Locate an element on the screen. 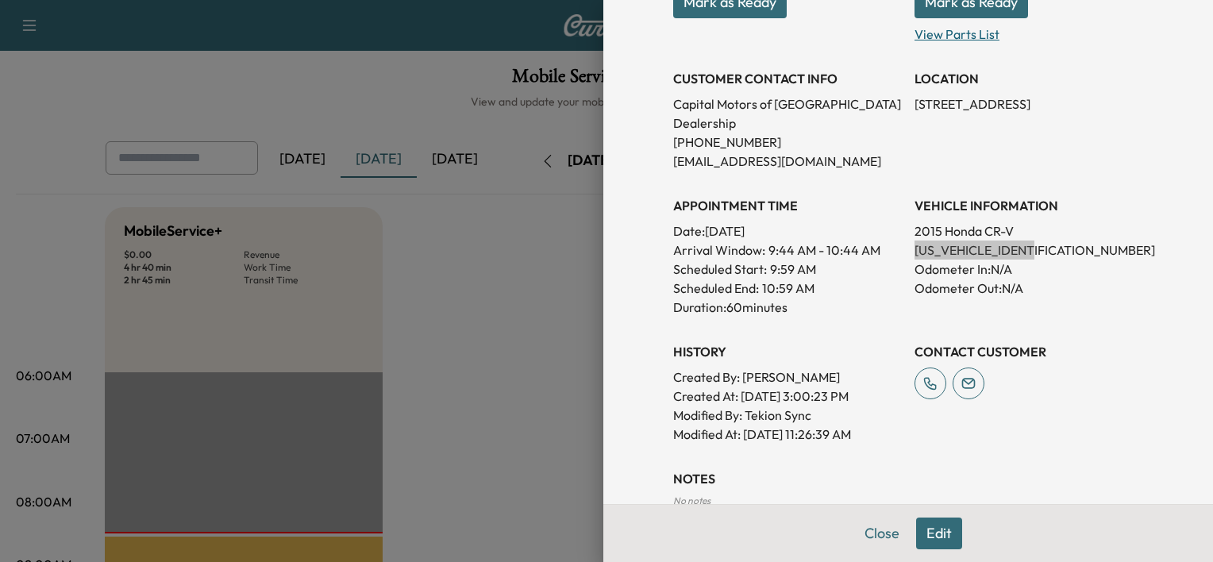  div: No notes is located at coordinates (909, 501).